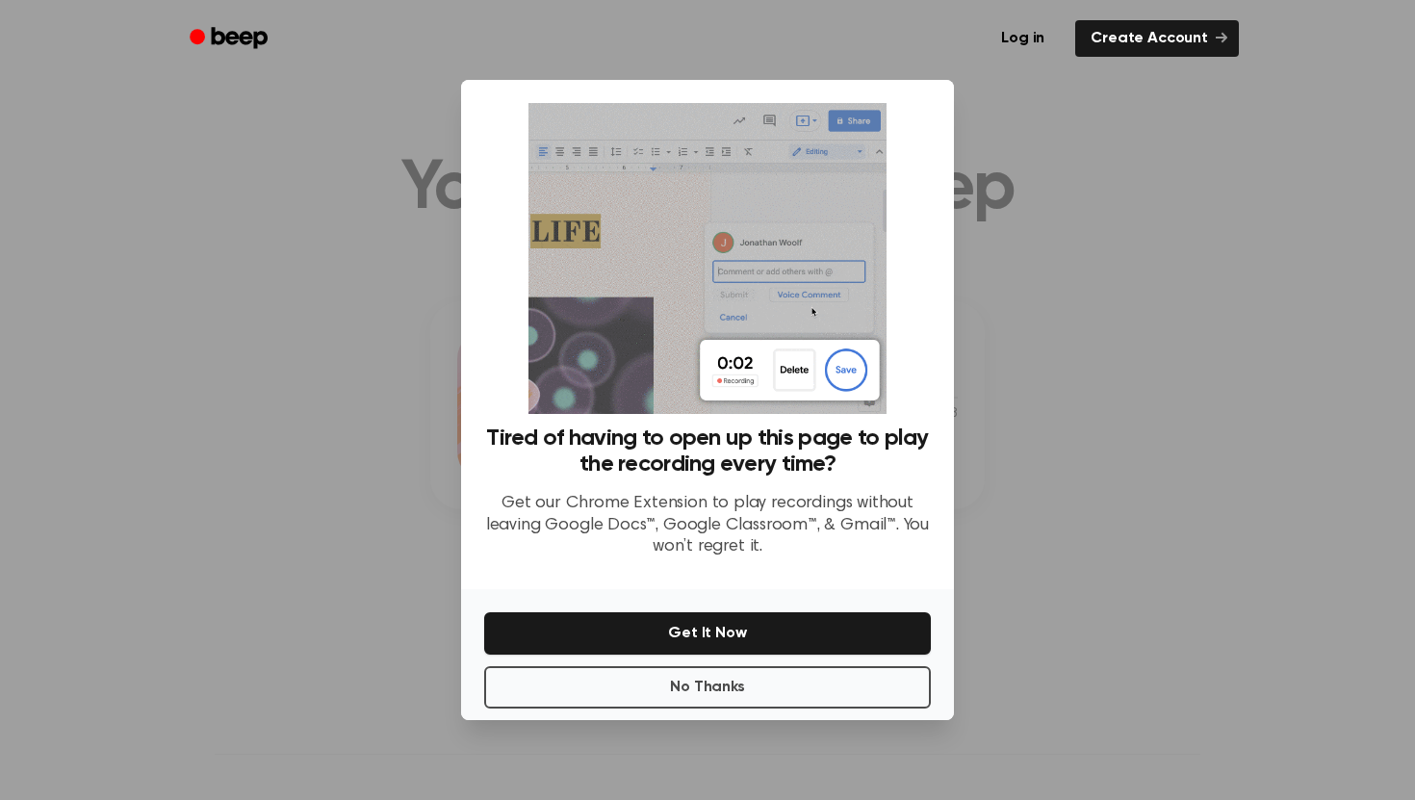 Image resolution: width=1415 pixels, height=800 pixels. I want to click on p: Get our Chrome Extension to play recordings without leaving Google Docs™, Google Classroom™, & Gm..., so click(708, 526).